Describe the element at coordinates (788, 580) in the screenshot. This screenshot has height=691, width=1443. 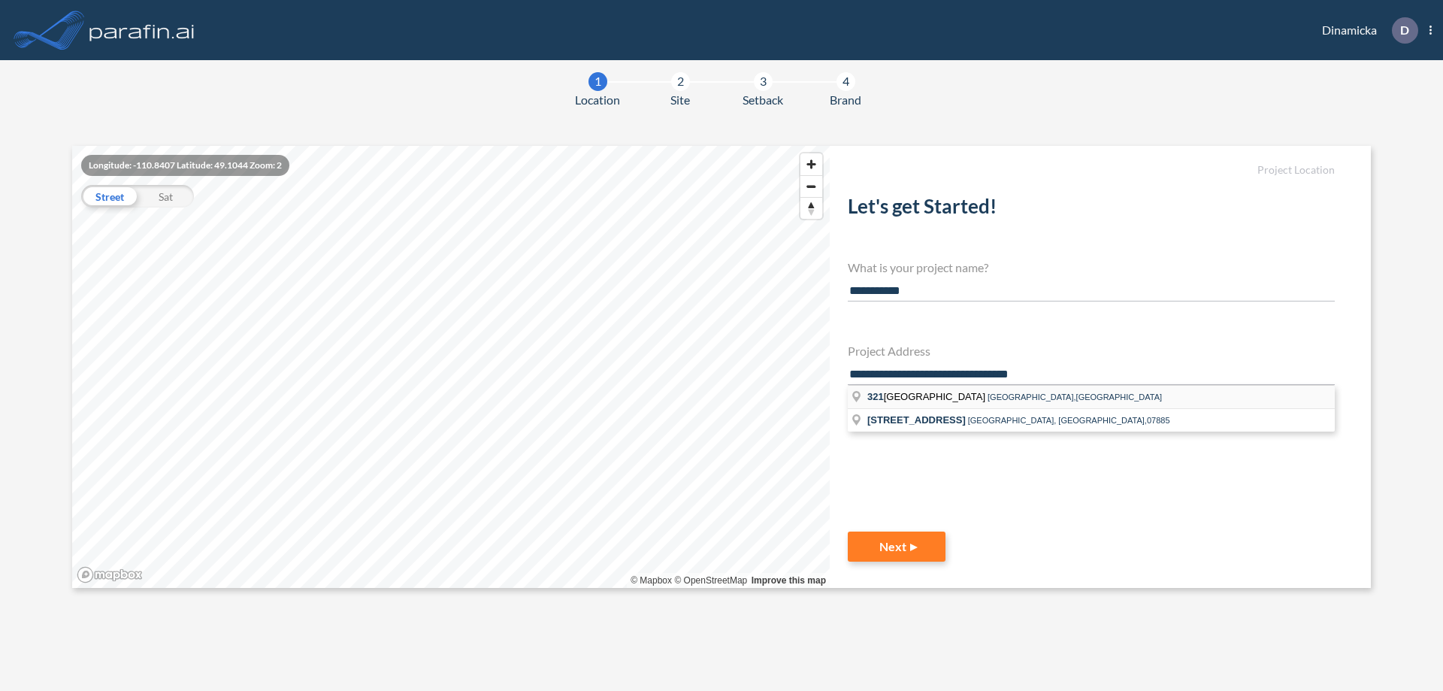
I see `a: Improve this map` at that location.